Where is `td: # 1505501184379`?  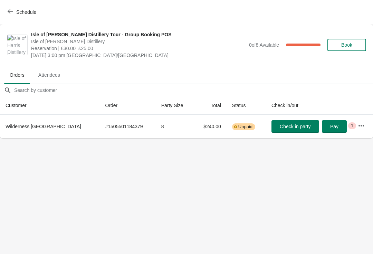
td: # 1505501184379 is located at coordinates (127, 126).